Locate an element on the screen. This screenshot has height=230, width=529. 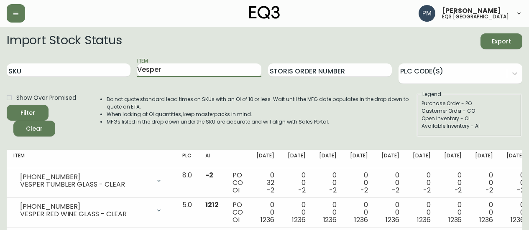
td: 5.0 is located at coordinates (187, 213).